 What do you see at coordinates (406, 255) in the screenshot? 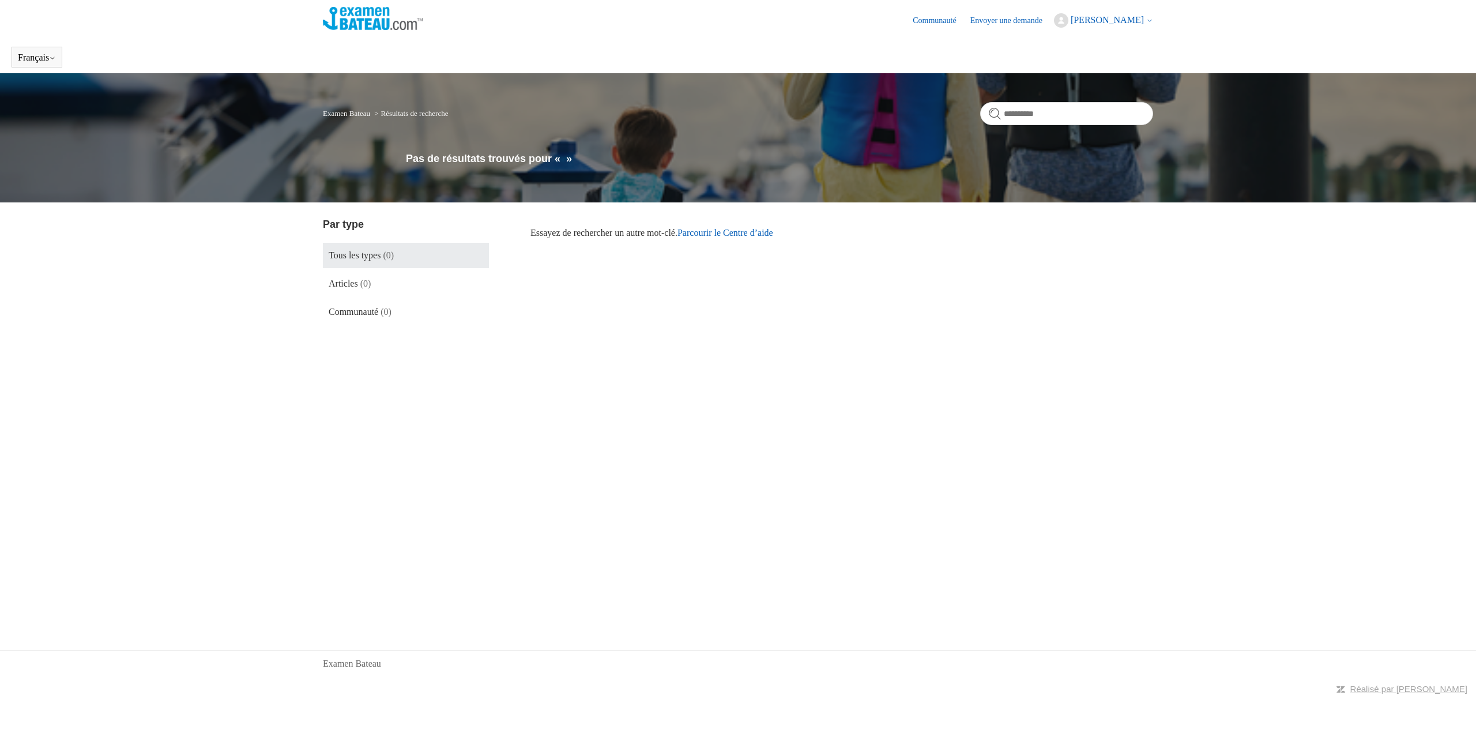
I see `a: Tous les types (0)` at bounding box center [406, 255].